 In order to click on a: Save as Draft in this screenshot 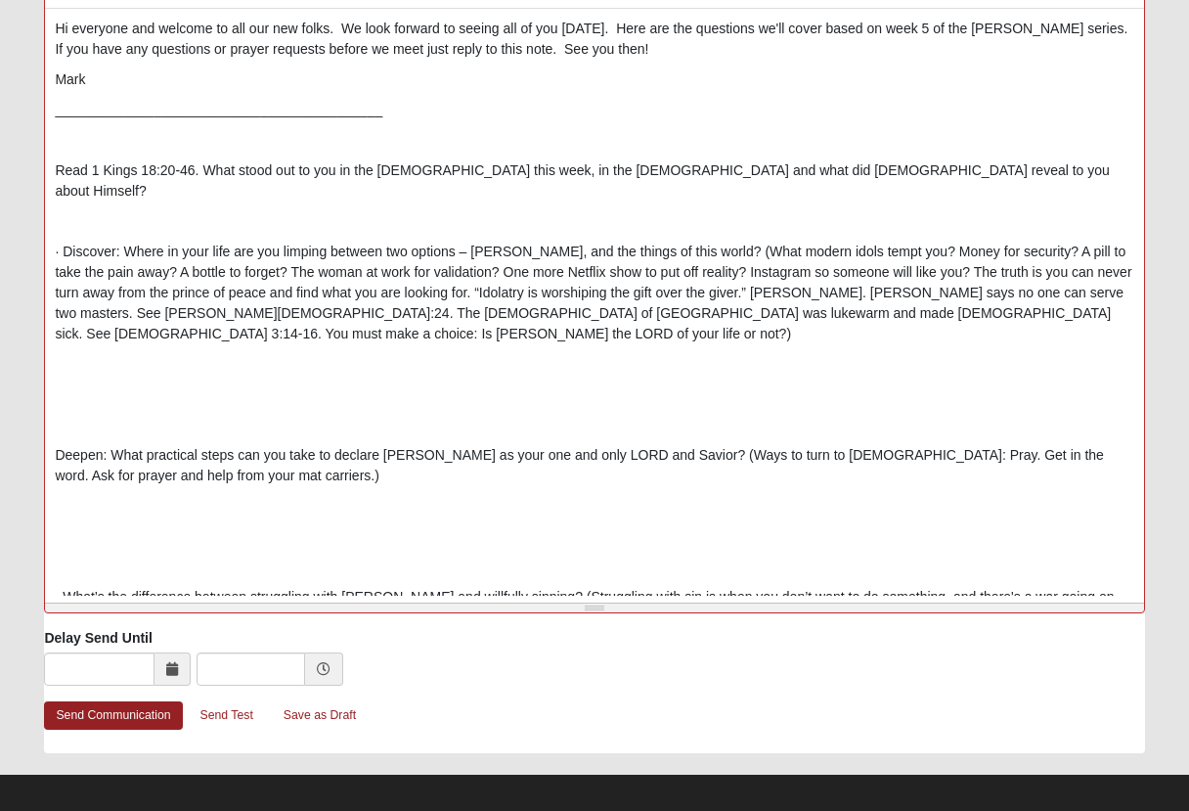, I will do `click(320, 715)`.